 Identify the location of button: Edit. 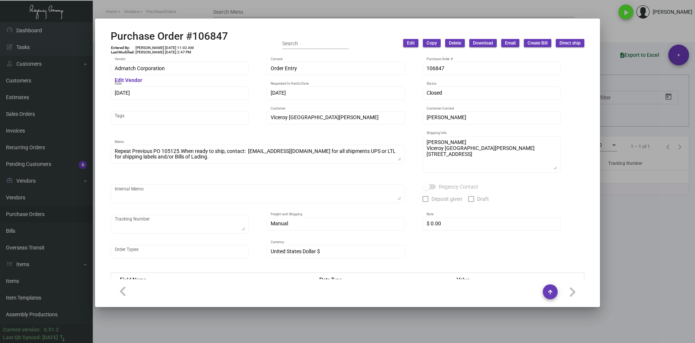
(410, 43).